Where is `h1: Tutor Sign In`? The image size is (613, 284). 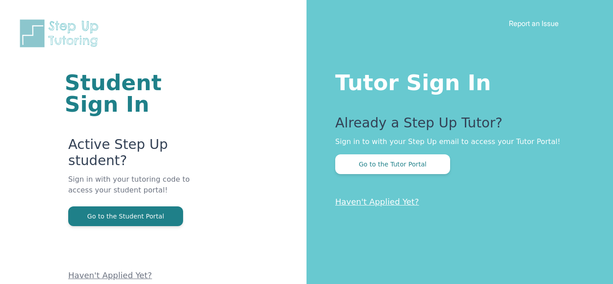 h1: Tutor Sign In is located at coordinates (456, 81).